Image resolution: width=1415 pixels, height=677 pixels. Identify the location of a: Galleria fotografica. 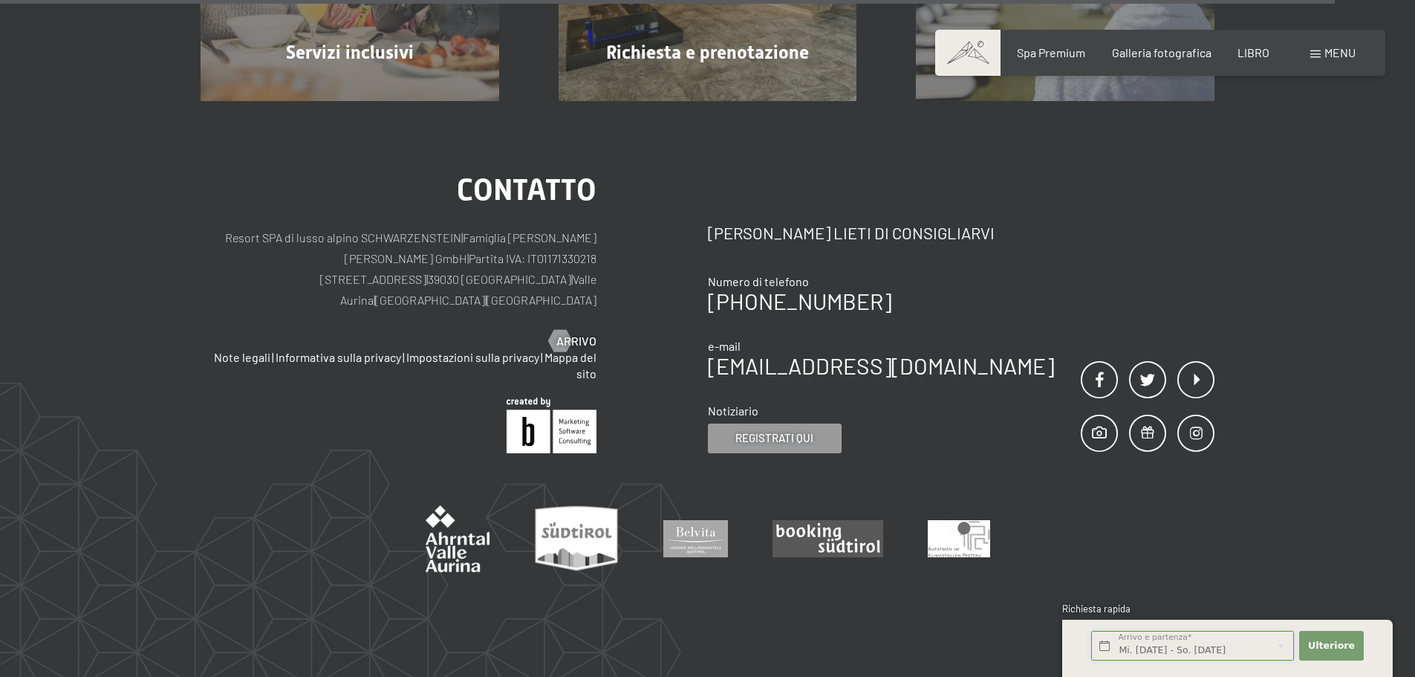
(1162, 52).